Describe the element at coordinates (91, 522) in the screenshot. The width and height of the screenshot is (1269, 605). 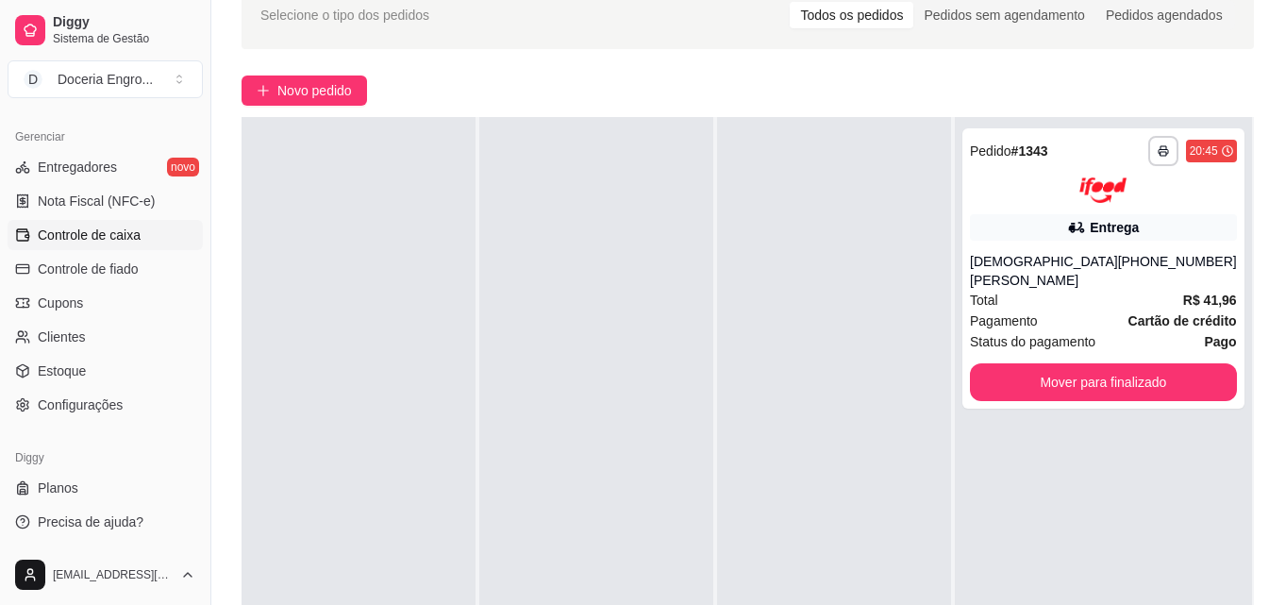
I see `span: Precisa de ajuda?` at that location.